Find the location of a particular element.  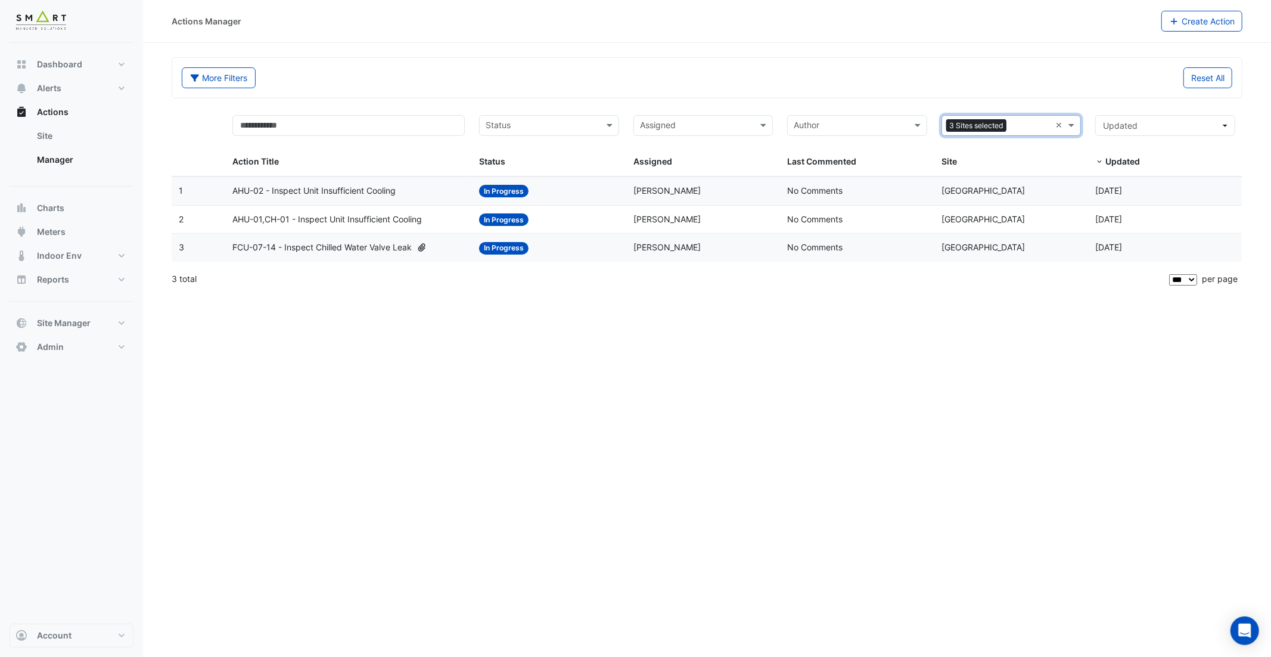

app-icon: Indoor Env is located at coordinates (21, 256).